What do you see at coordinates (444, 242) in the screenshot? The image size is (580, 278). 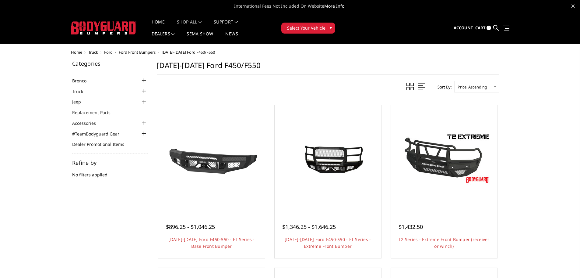 I see `a: T2 Series - Extreme Front Bumper (receiver or winch)` at bounding box center [444, 242].